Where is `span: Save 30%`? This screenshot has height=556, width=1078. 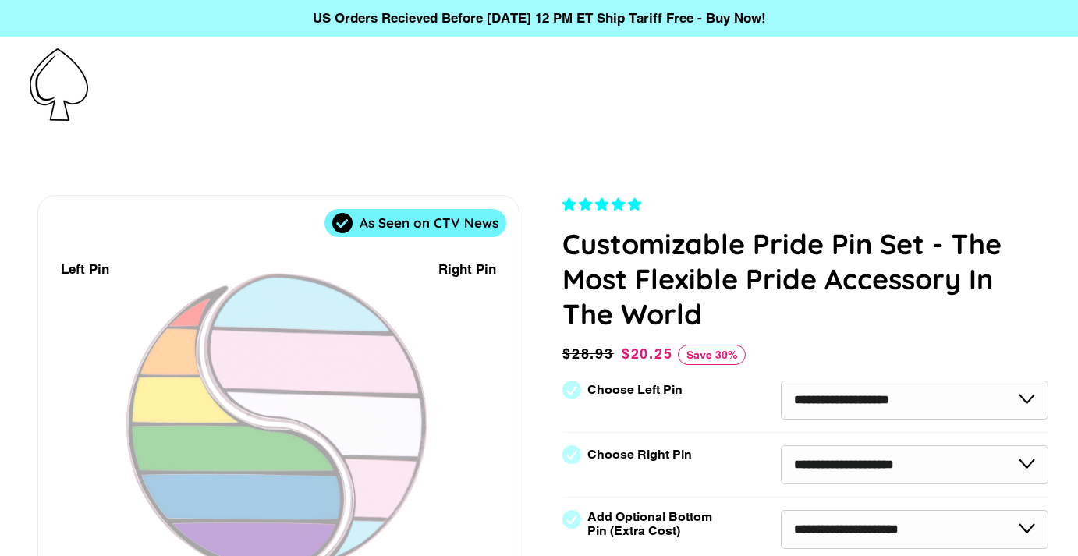
span: Save 30% is located at coordinates (711, 355).